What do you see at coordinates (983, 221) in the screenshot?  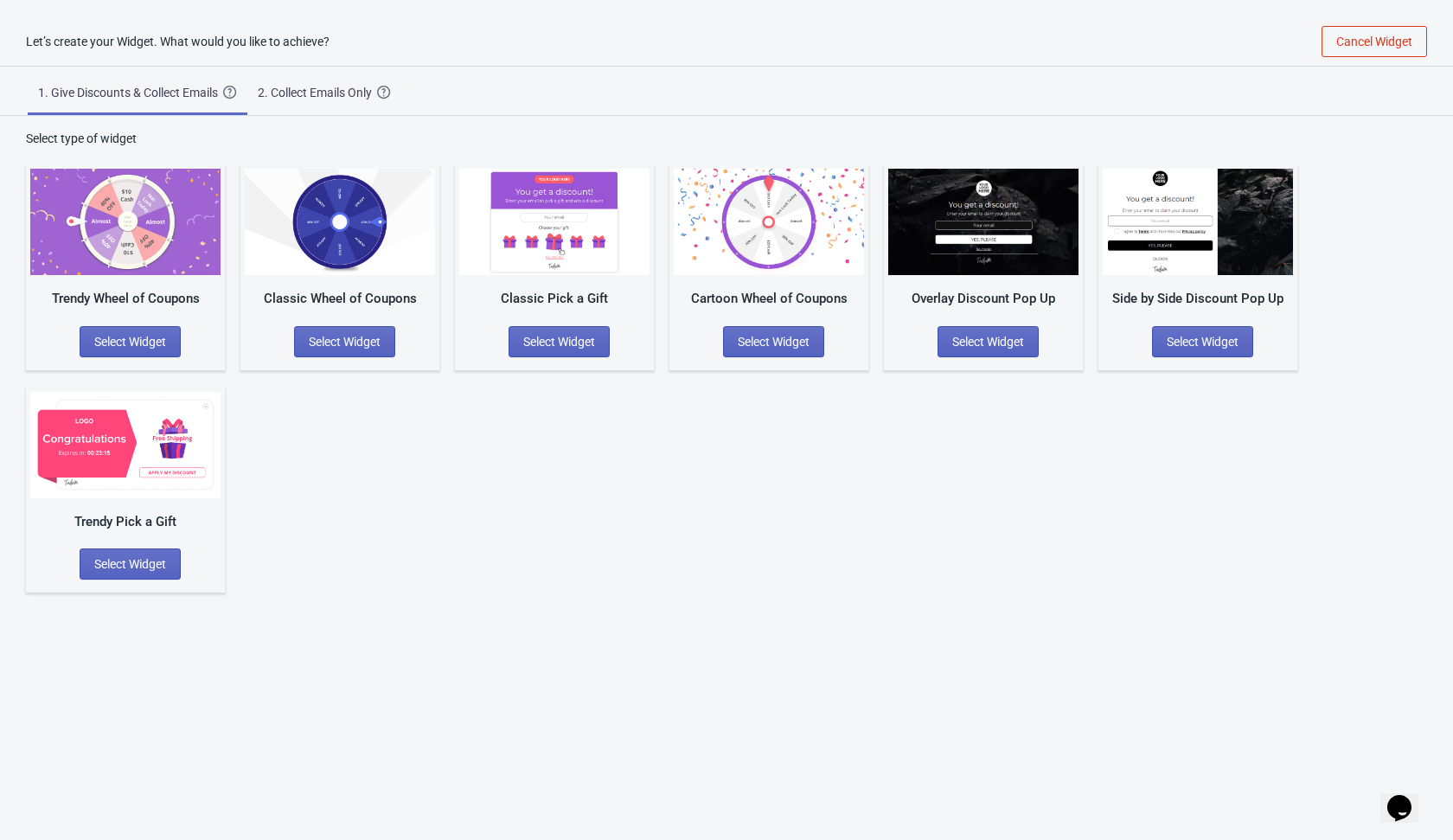 I see `img: full_screen_popup.jpg` at bounding box center [983, 221].